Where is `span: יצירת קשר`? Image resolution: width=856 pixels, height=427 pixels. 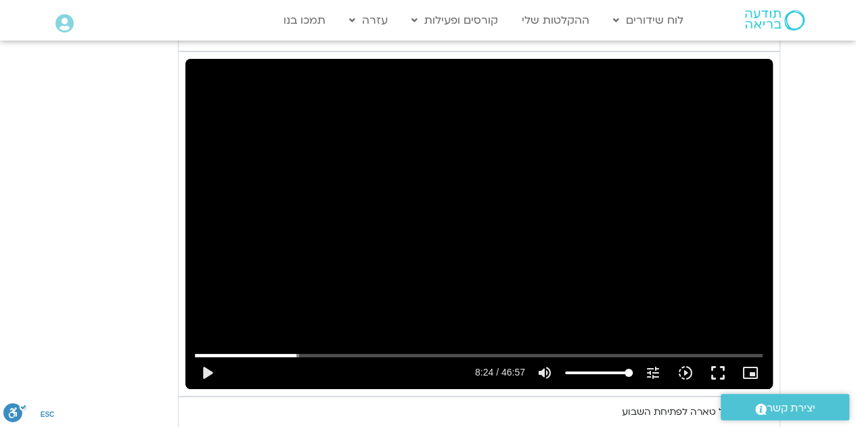 span: יצירת קשר is located at coordinates (791, 408).